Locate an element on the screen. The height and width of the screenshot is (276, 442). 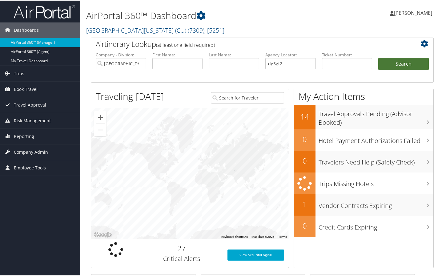
button: Zoom in is located at coordinates (100, 117).